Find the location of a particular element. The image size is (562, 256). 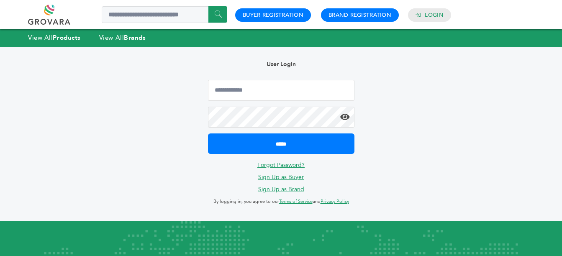

a: Sign Up as Buyer is located at coordinates (281, 177).